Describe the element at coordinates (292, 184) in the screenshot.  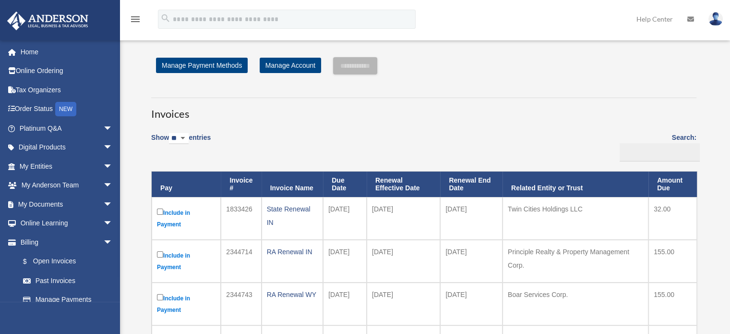
I see `th: Invoice Name: activate to sort column ascending` at that location.